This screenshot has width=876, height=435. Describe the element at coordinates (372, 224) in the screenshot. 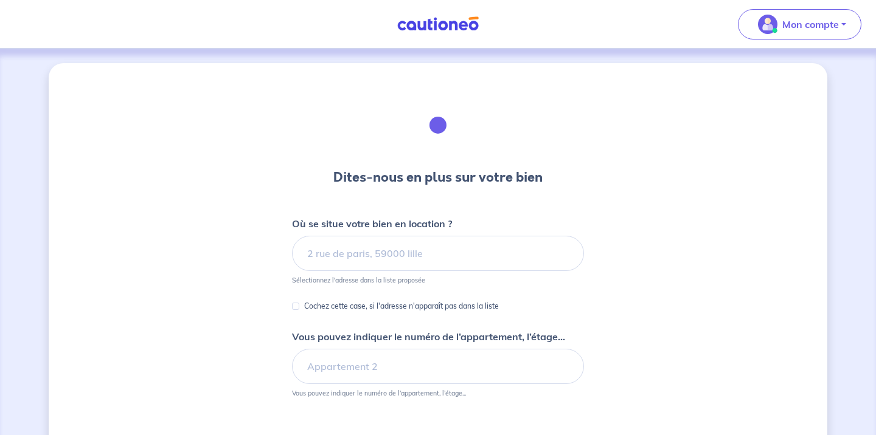

I see `p: Où se situe votre bien en location ?` at that location.